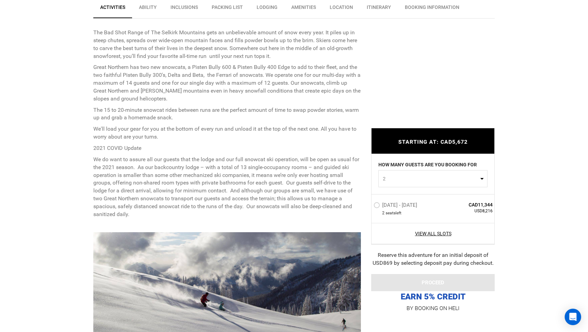  Describe the element at coordinates (428, 166) in the screenshot. I see `label: HOW MANY GUESTS ARE YOU BOOKING FOR` at that location.